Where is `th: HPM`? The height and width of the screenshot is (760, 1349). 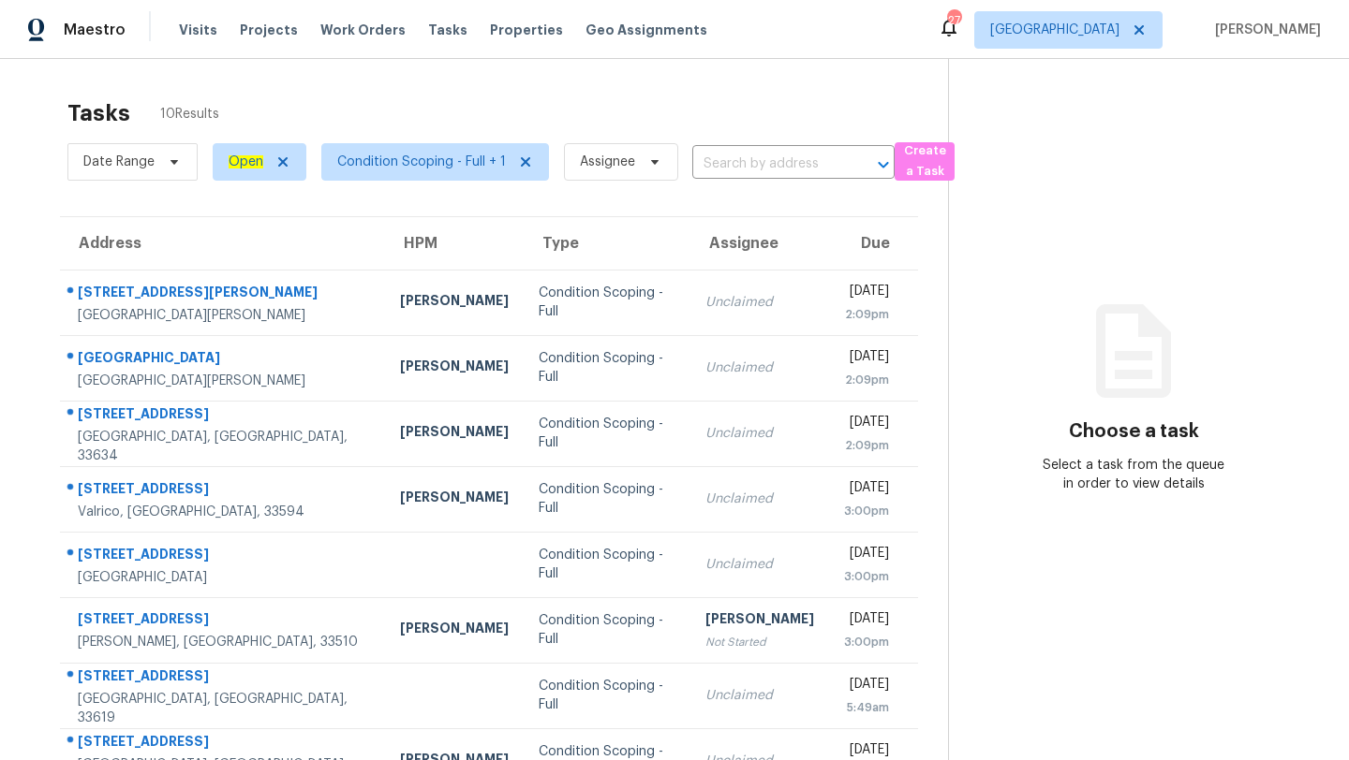 th: HPM is located at coordinates (454, 243).